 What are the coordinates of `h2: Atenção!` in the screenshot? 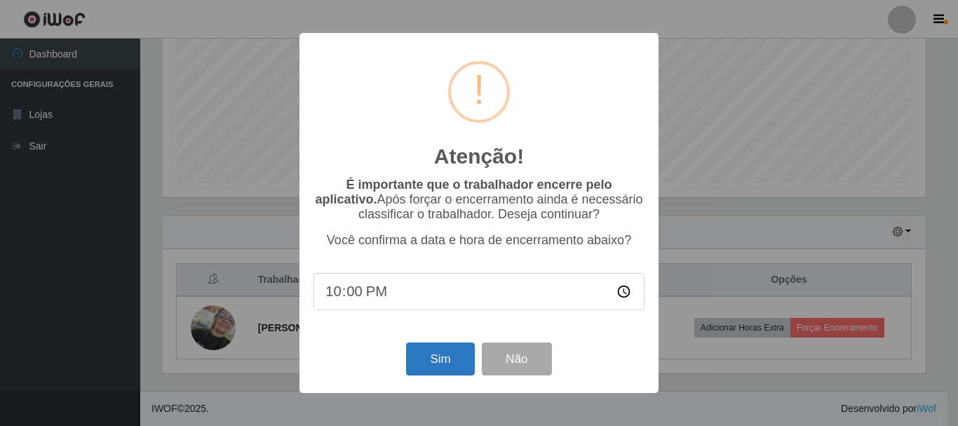 It's located at (479, 156).